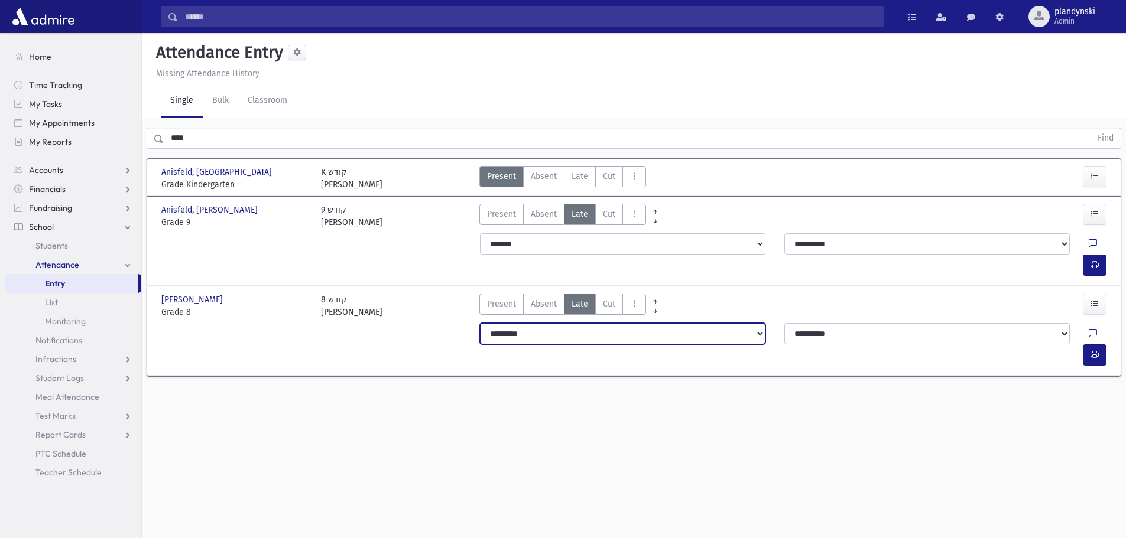 This screenshot has height=538, width=1126. I want to click on a: Attendance, so click(73, 265).